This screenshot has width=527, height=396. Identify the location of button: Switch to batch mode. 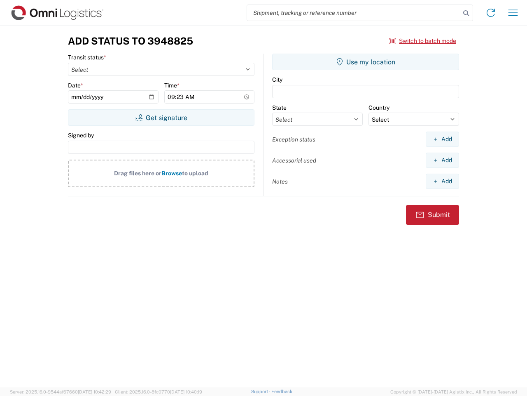
(423, 41).